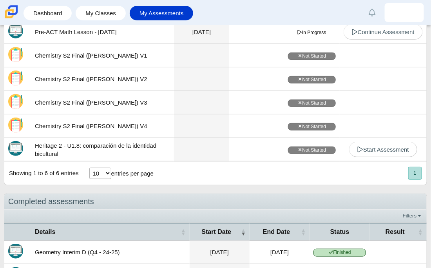 The height and width of the screenshot is (268, 431). I want to click on span: Start Assessment, so click(383, 149).